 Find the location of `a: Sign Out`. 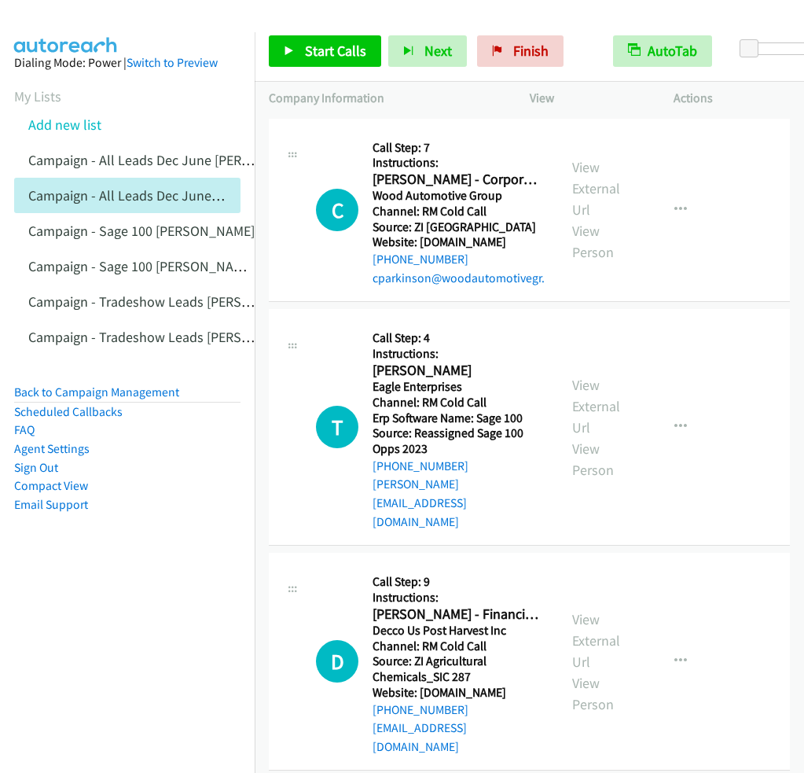

a: Sign Out is located at coordinates (36, 467).